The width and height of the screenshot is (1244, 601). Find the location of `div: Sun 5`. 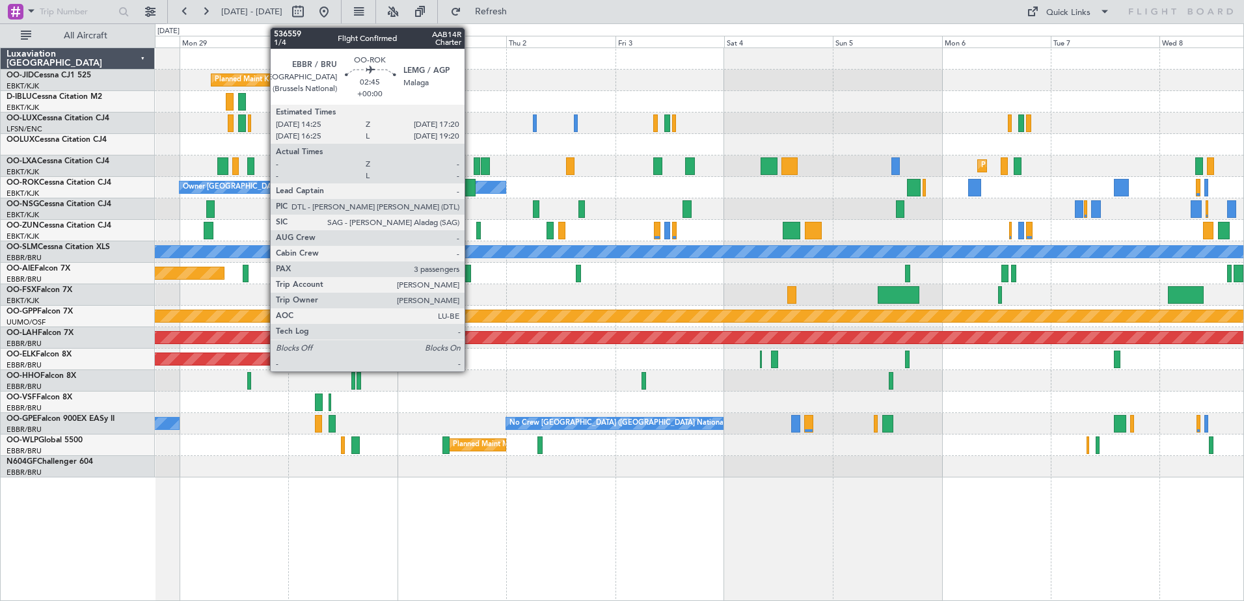

div: Sun 5 is located at coordinates (886, 42).